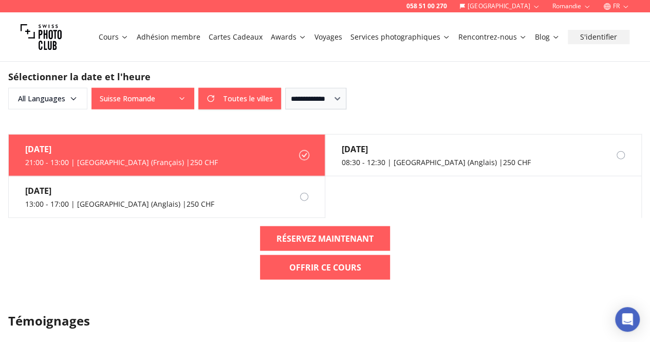 The image size is (650, 342). Describe the element at coordinates (143, 99) in the screenshot. I see `button: Suisse Romande` at that location.